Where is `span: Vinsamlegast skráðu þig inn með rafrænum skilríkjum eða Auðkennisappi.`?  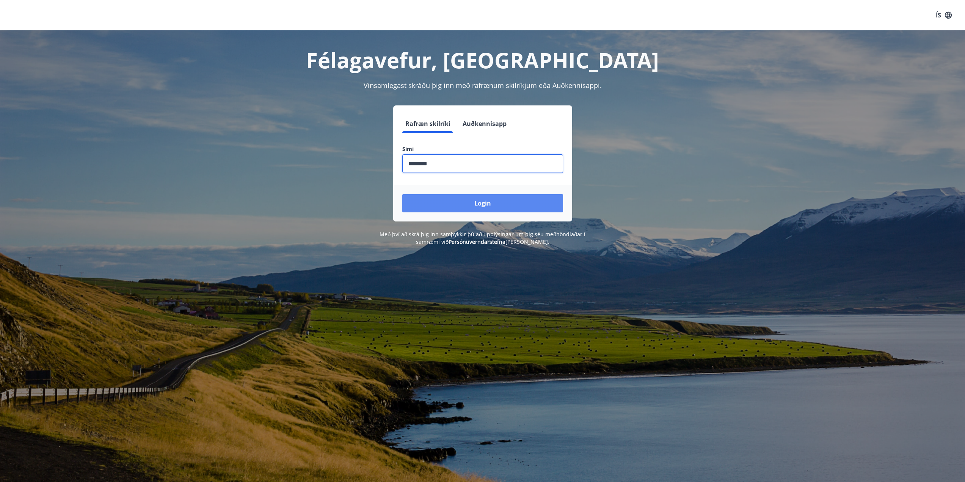 span: Vinsamlegast skráðu þig inn með rafrænum skilríkjum eða Auðkennisappi. is located at coordinates (483, 85).